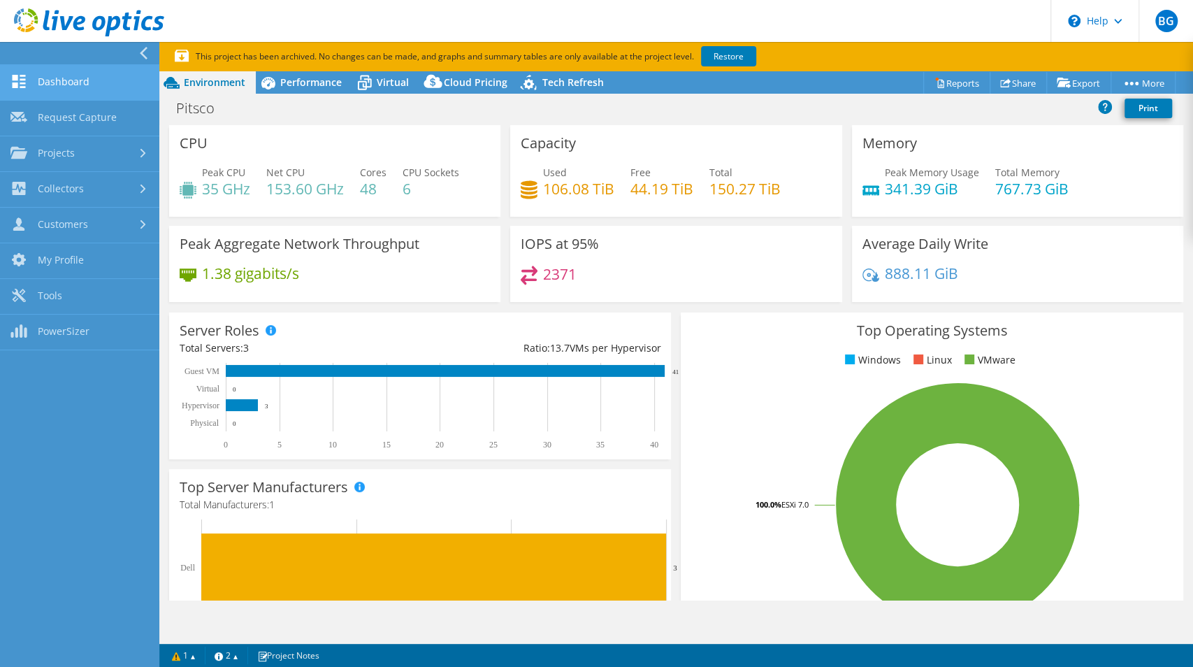 The width and height of the screenshot is (1193, 667). Describe the element at coordinates (1143, 82) in the screenshot. I see `a: More` at that location.